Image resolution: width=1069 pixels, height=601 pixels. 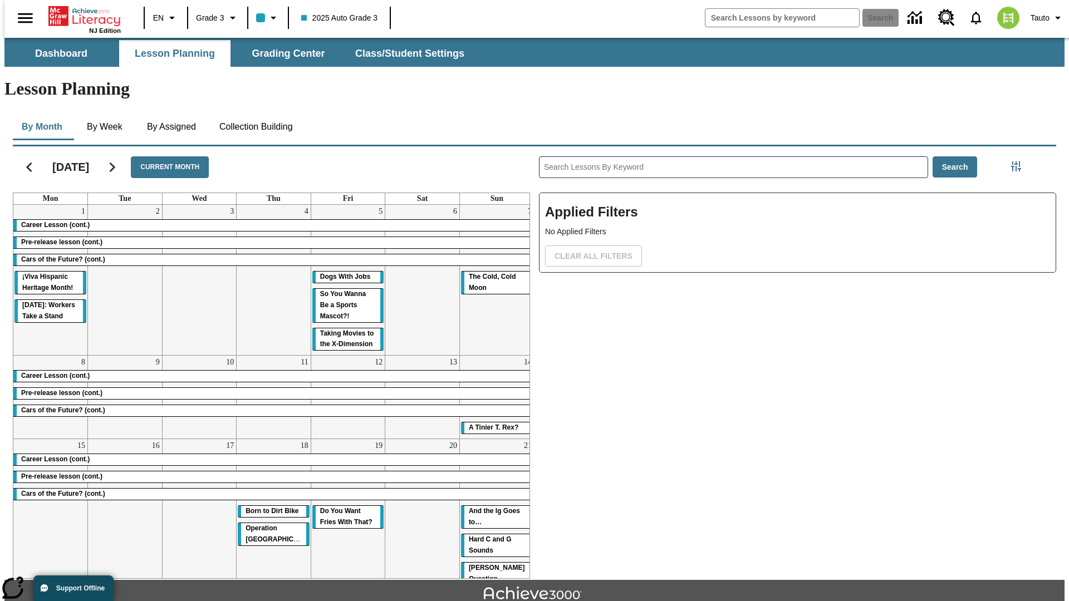 What do you see at coordinates (256, 127) in the screenshot?
I see `button: Collection Building` at bounding box center [256, 127].